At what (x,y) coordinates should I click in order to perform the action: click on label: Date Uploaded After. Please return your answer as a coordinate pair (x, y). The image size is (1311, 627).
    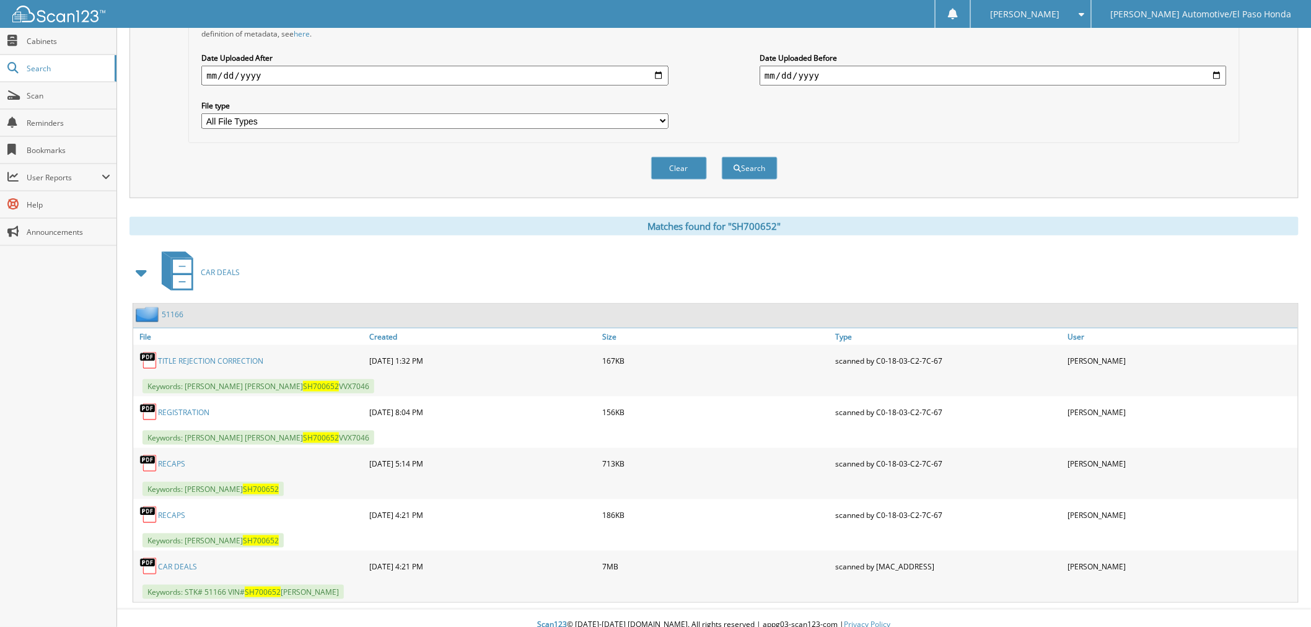
    Looking at the image, I should click on (434, 58).